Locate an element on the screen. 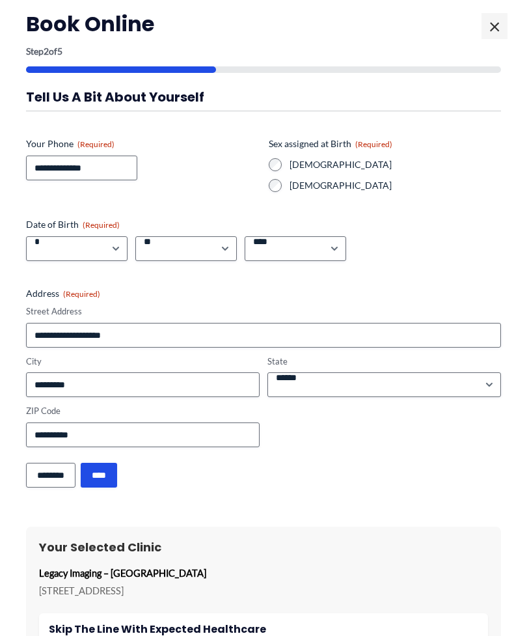  p: Step of is located at coordinates (264, 51).